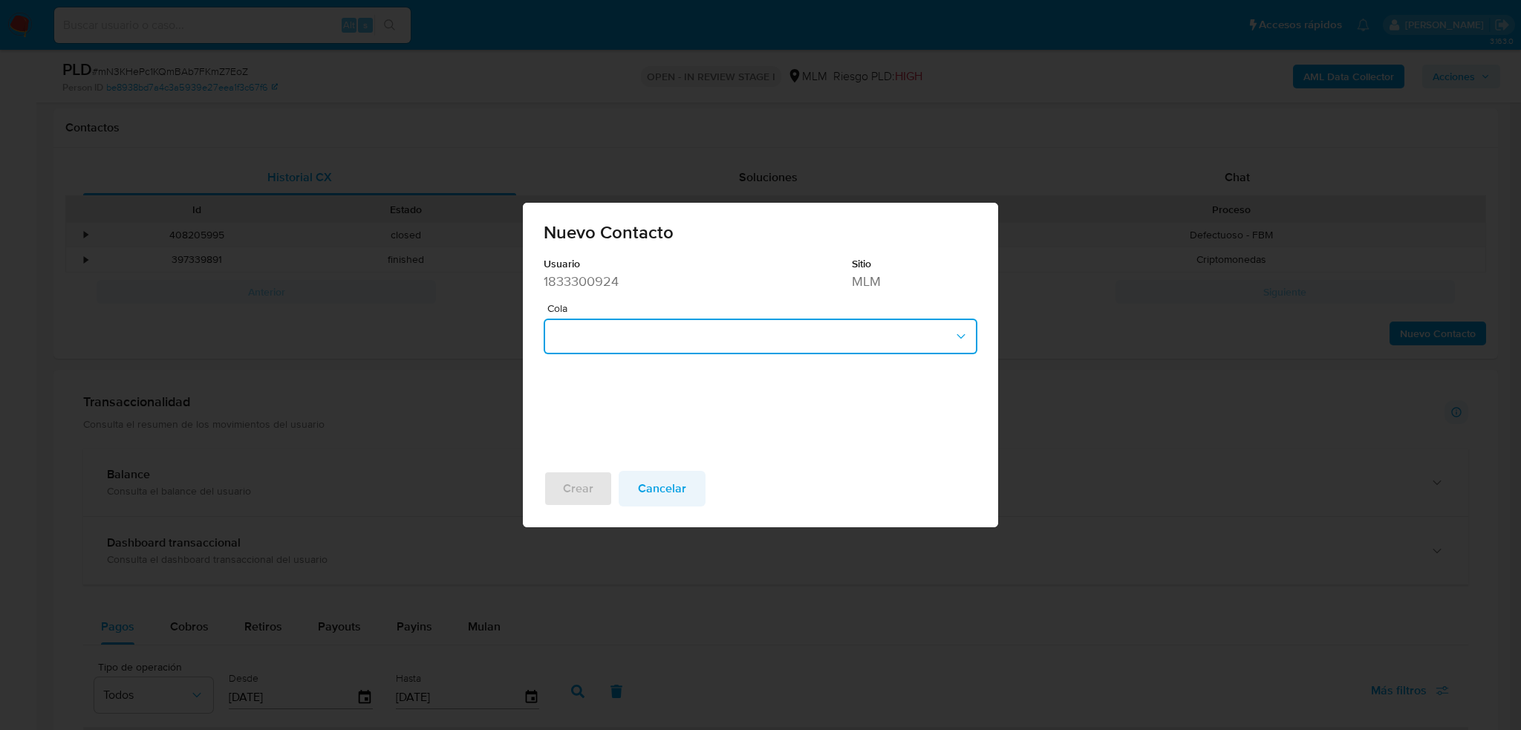 This screenshot has height=730, width=1521. Describe the element at coordinates (662, 489) in the screenshot. I see `span: Cancelar` at that location.